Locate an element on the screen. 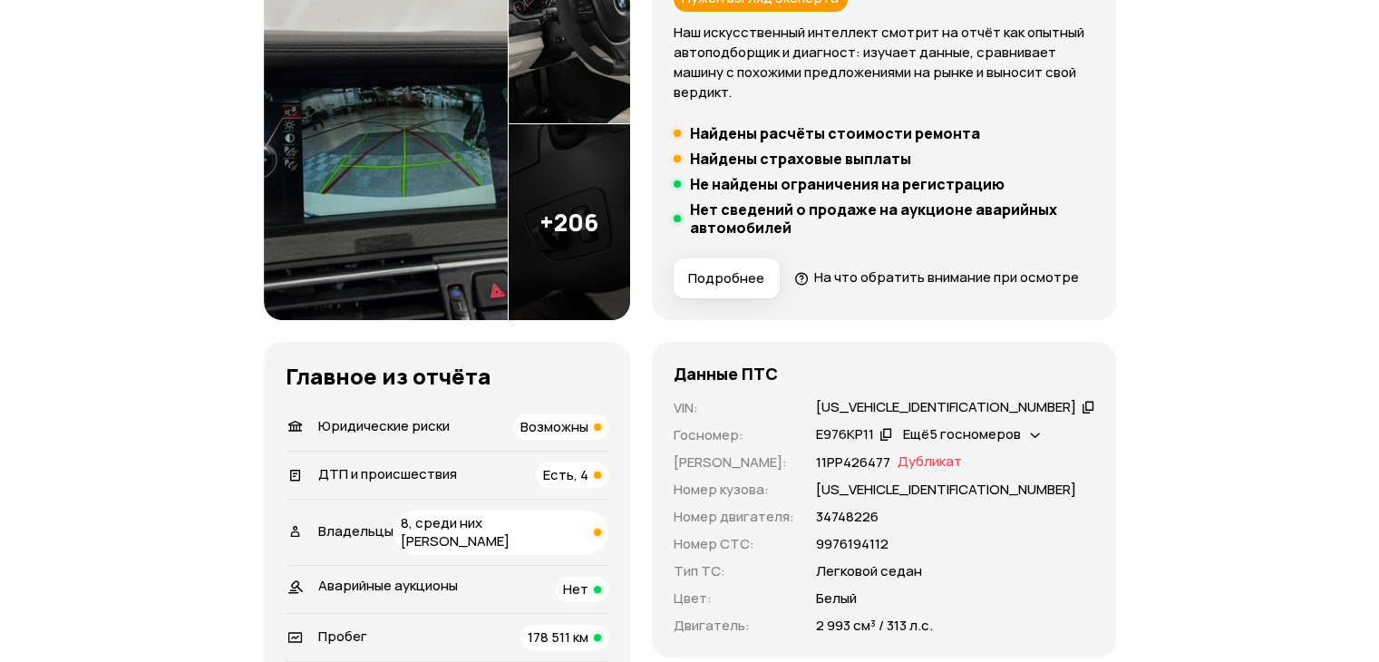 The width and height of the screenshot is (1379, 662). span: Юридические риски is located at coordinates (383, 425).